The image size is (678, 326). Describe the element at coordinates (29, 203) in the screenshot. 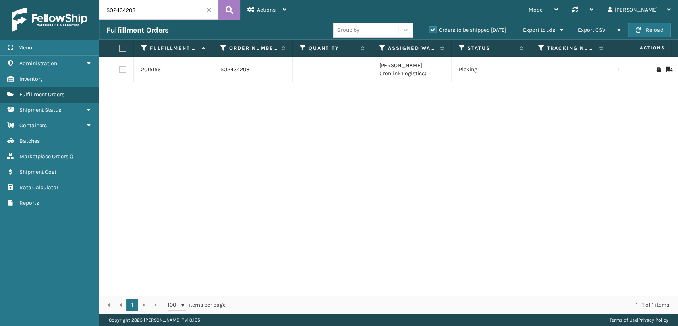

I see `span: Reports` at that location.